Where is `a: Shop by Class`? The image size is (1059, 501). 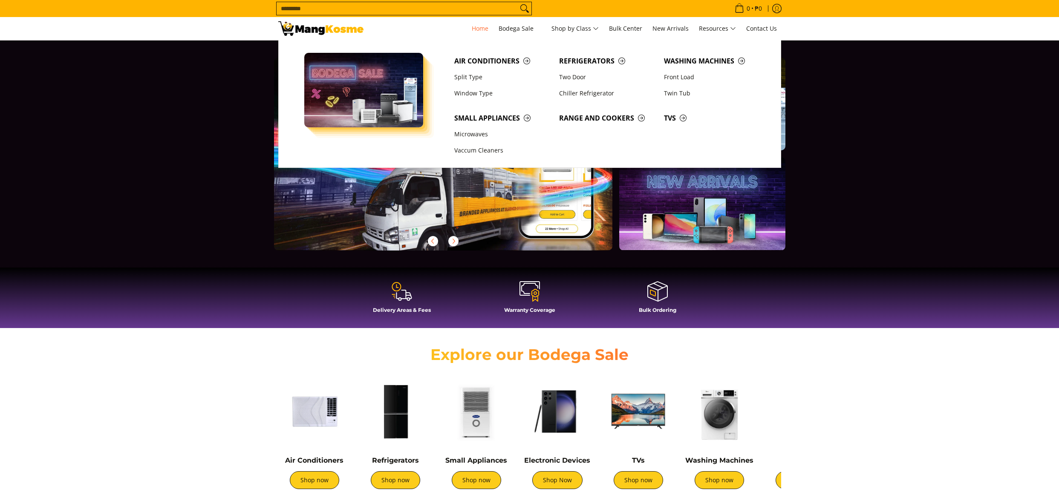
a: Shop by Class is located at coordinates (575, 29).